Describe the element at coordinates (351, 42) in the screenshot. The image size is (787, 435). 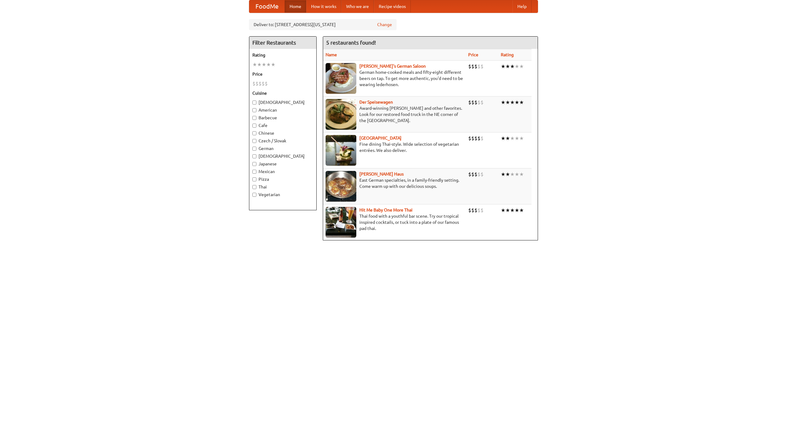
I see `ng-pluralize: 5 restaurants found!` at that location.